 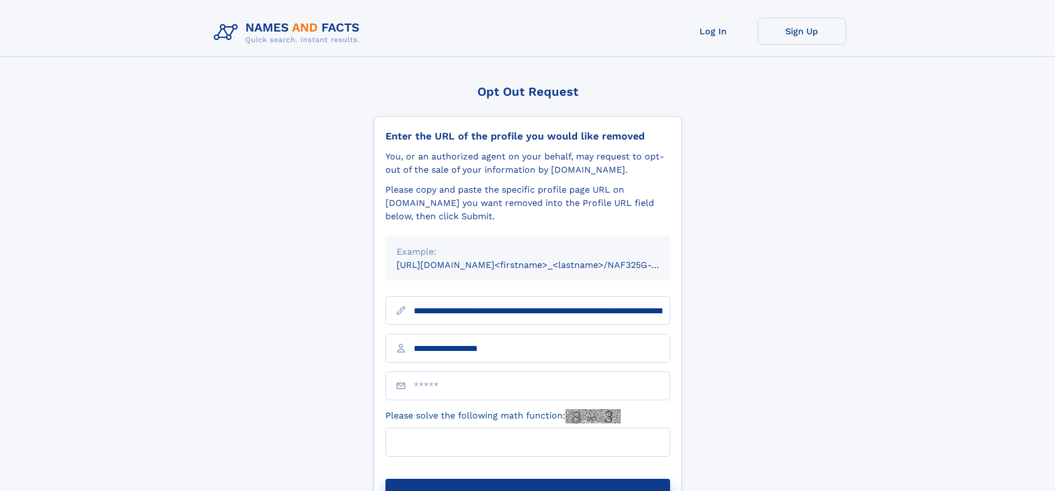 I want to click on img: Logo Names and Facts, so click(x=289, y=33).